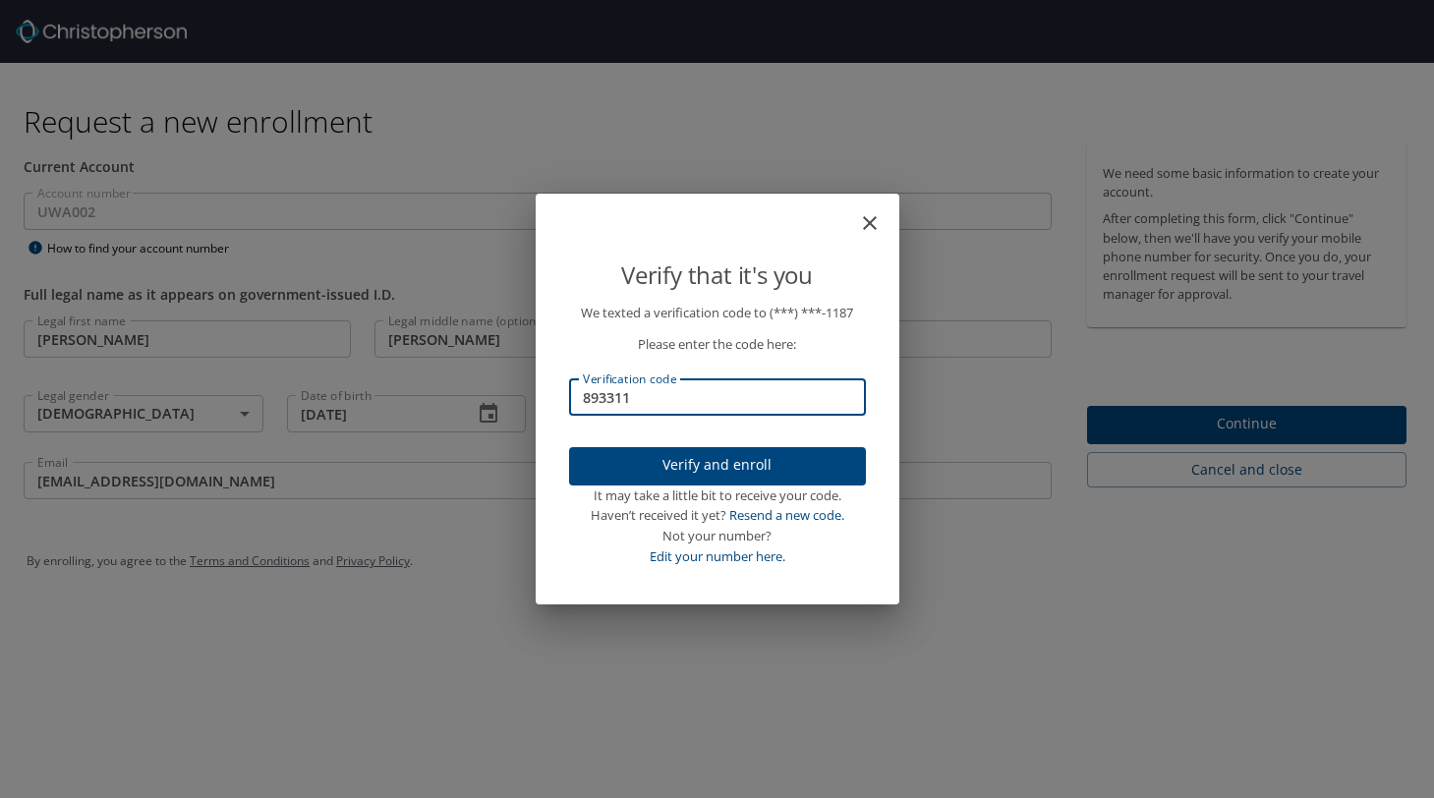 Image resolution: width=1434 pixels, height=798 pixels. I want to click on p: Please enter the code here:, so click(717, 344).